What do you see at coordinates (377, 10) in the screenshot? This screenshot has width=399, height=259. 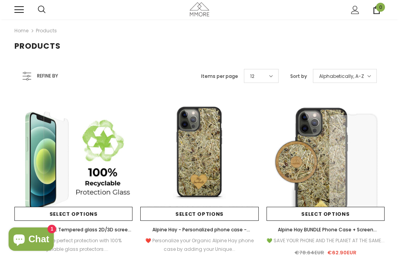 I see `a: 0` at bounding box center [377, 10].